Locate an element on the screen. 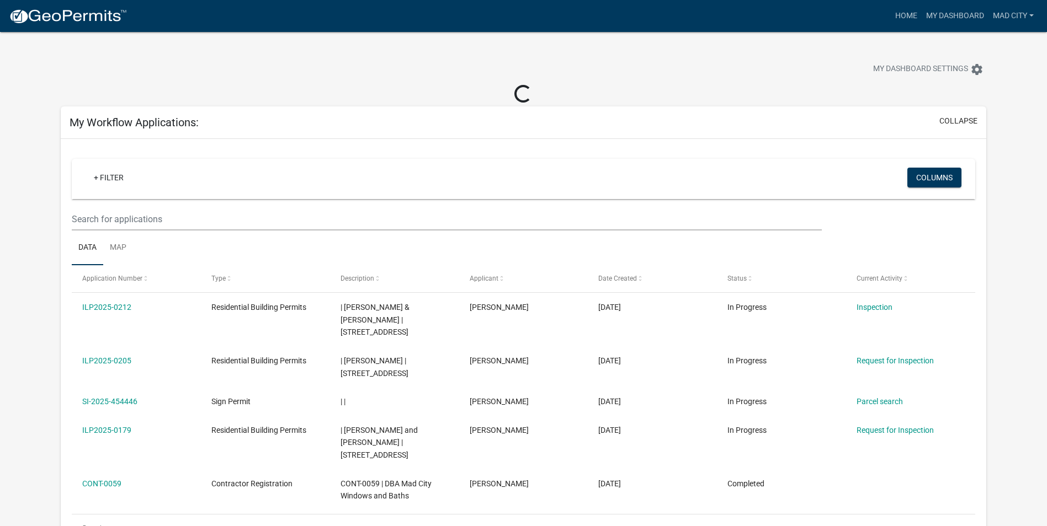 This screenshot has height=526, width=1047. span: | Felheim, Jeremy C and Brigid | 2610 N ORCHARD RD is located at coordinates (379, 443).